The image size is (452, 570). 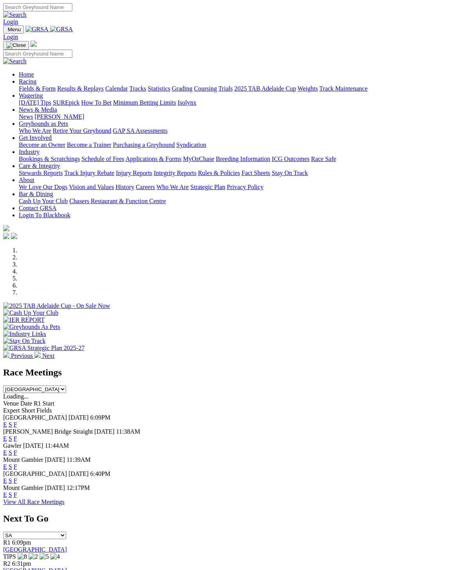 What do you see at coordinates (144, 145) in the screenshot?
I see `a: Purchasing a Greyhound` at bounding box center [144, 145].